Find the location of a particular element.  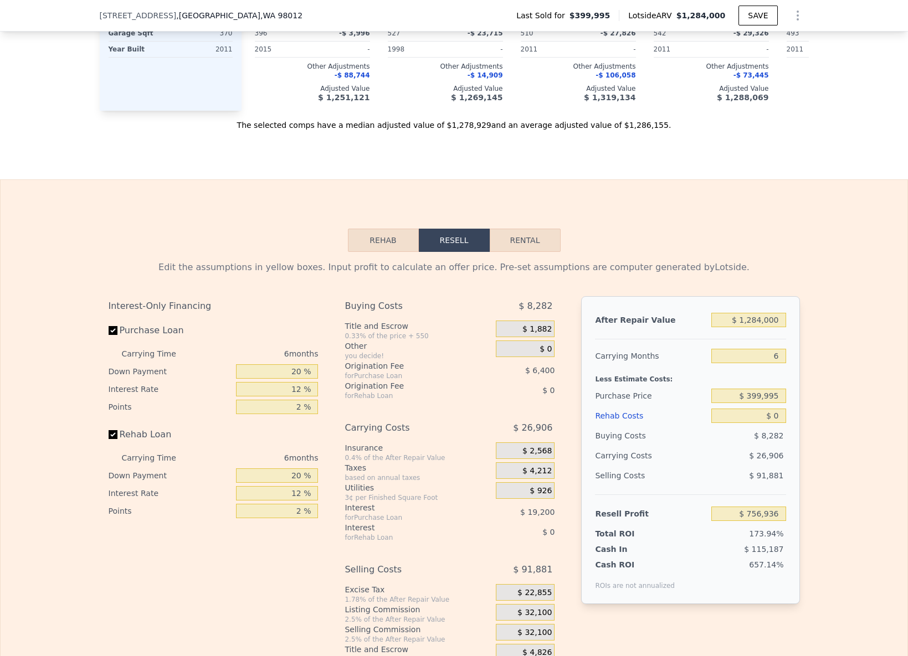

span: 657.14% is located at coordinates (766, 565).